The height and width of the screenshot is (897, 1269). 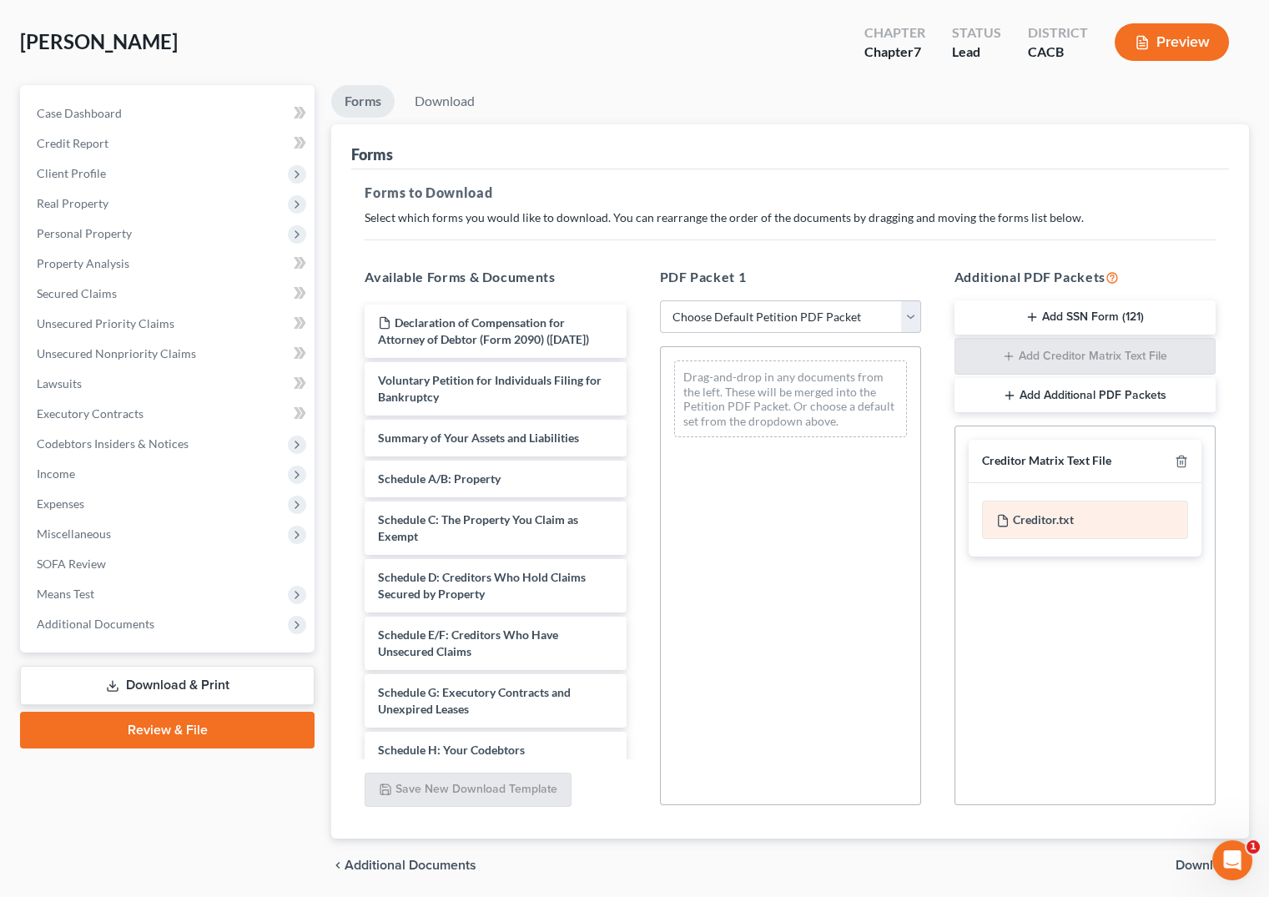 I want to click on h5: PDF Packet 1, so click(x=790, y=277).